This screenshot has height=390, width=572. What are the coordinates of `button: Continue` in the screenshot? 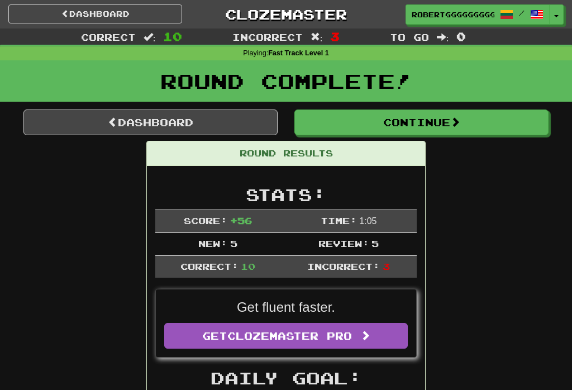 It's located at (421, 122).